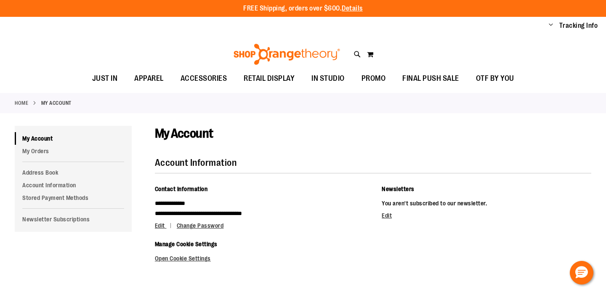  Describe the element at coordinates (183, 258) in the screenshot. I see `a: Open Cookie Settings` at that location.